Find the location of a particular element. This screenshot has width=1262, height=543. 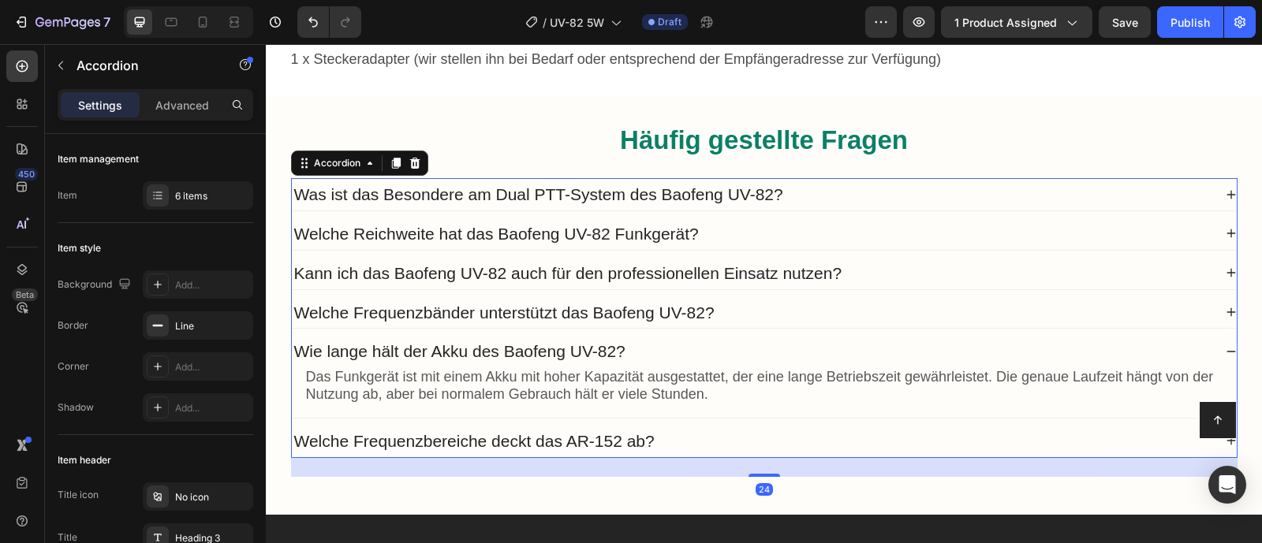

button: Save is located at coordinates (1125, 22).